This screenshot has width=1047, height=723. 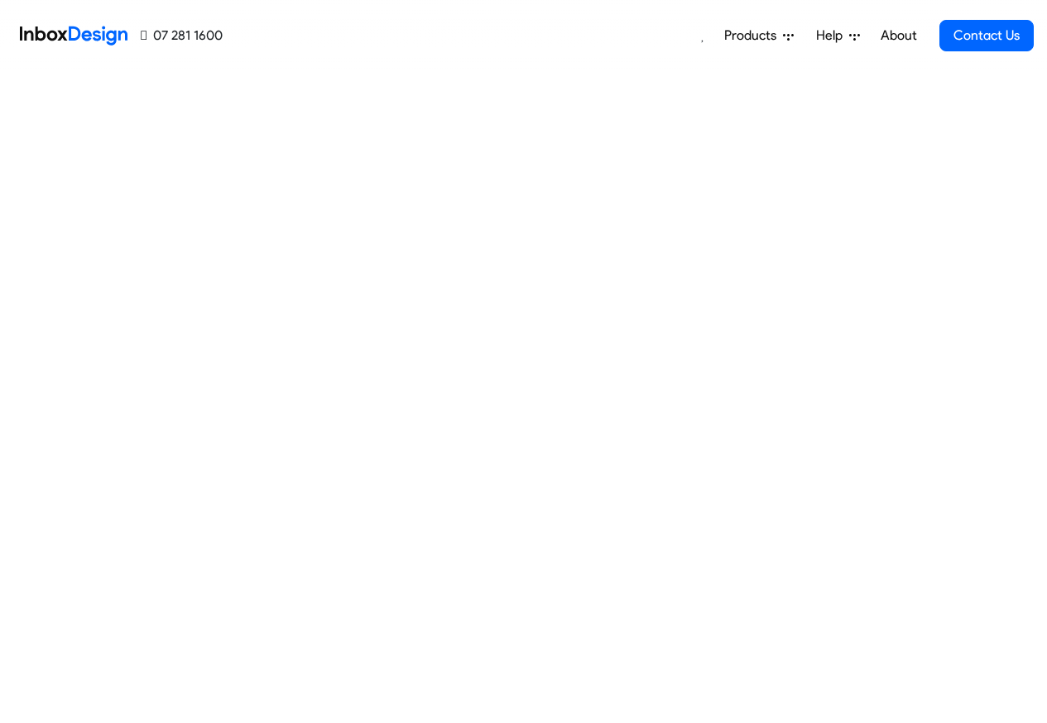 I want to click on a: About, so click(x=898, y=36).